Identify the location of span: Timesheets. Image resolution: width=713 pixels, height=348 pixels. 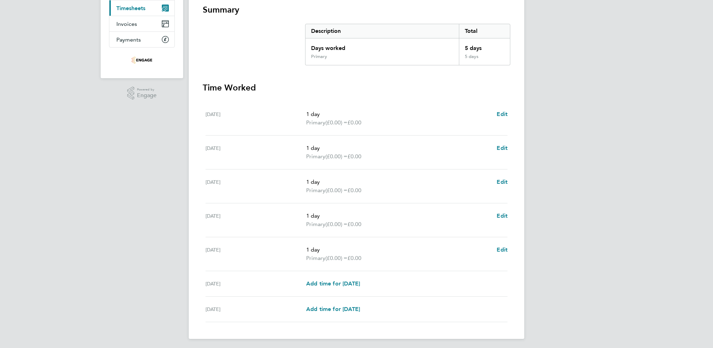
(131, 8).